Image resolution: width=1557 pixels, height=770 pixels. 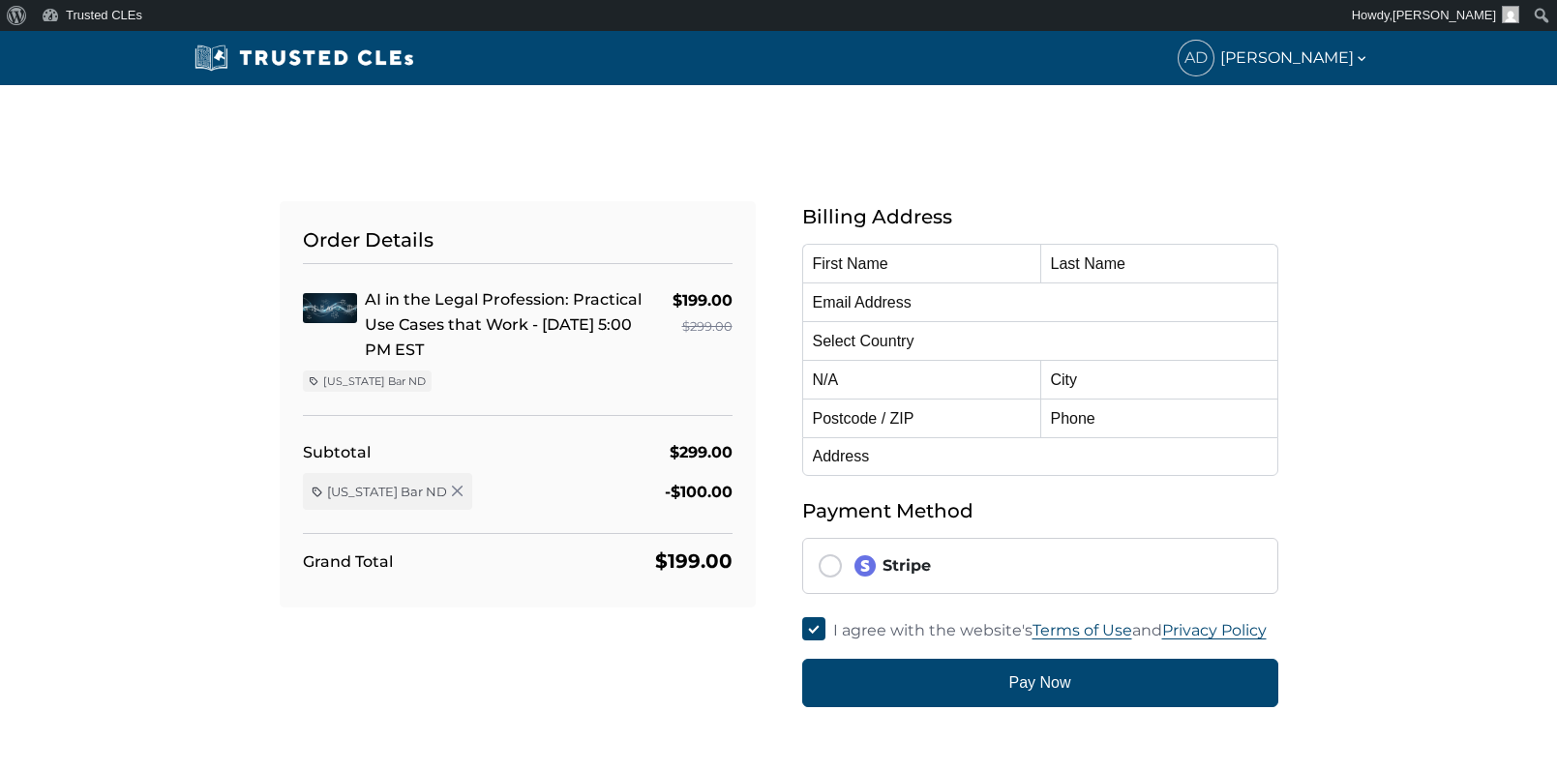 I want to click on div: Subtotal, so click(x=337, y=452).